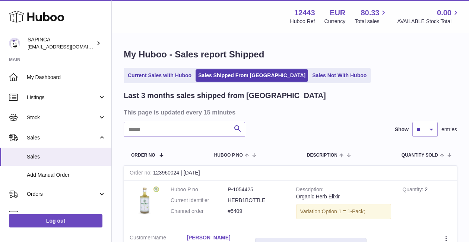 Image resolution: width=469 pixels, height=242 pixels. I want to click on label: Show, so click(402, 129).